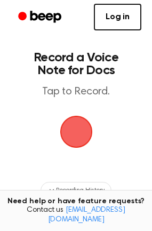  I want to click on a: Beep, so click(40, 17).